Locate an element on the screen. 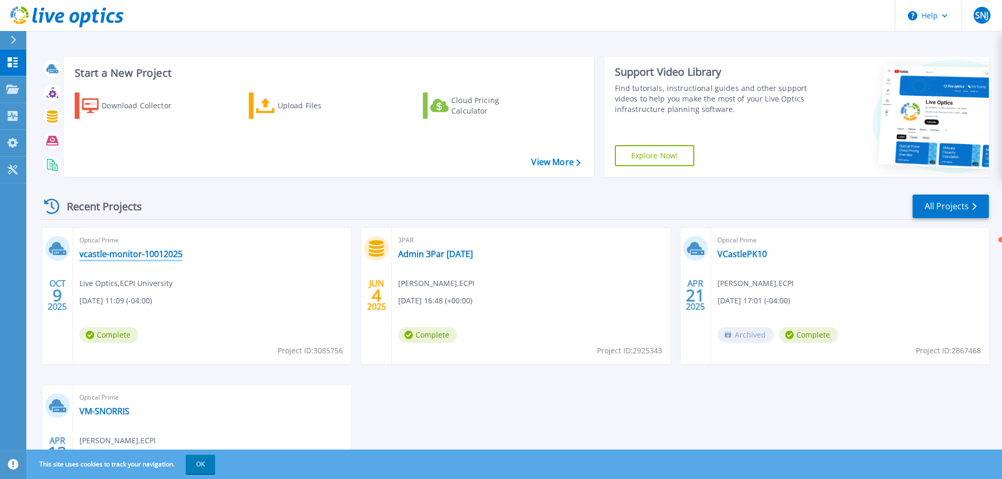  a: vcastle-monitor-10012025 is located at coordinates (131, 254).